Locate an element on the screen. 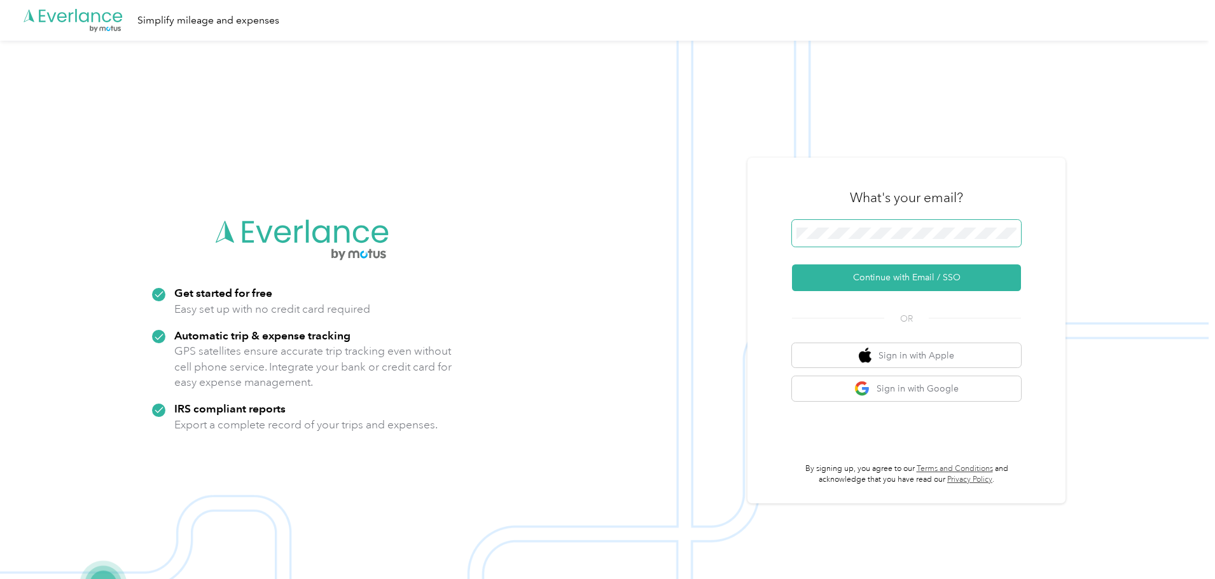 The height and width of the screenshot is (579, 1215). a: Terms and Conditions is located at coordinates (954, 469).